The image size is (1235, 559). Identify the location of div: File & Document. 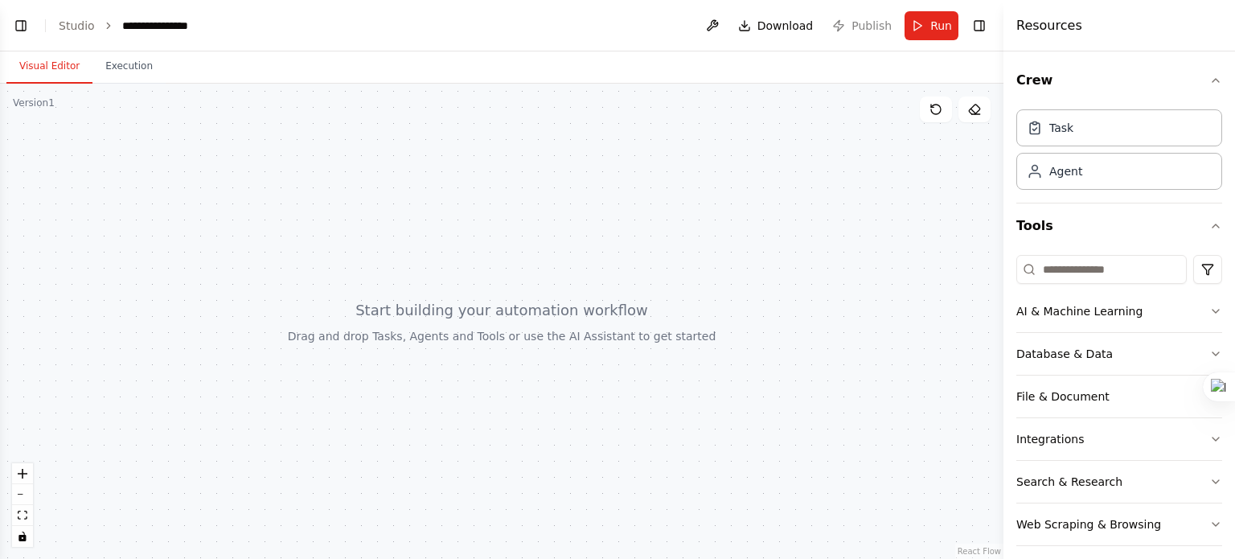
(1063, 396).